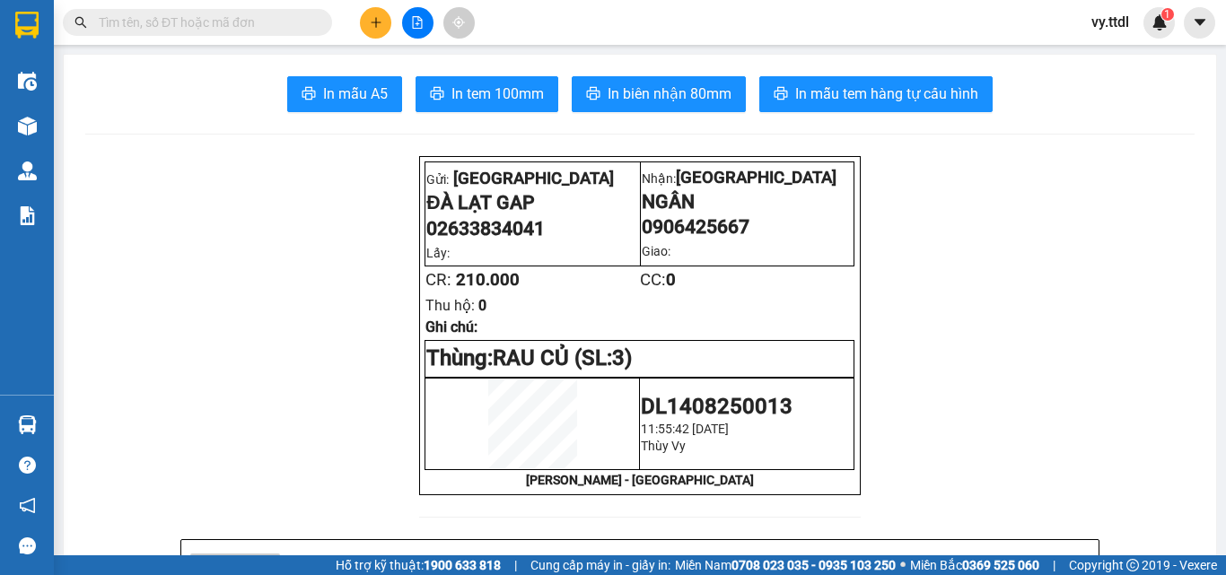  Describe the element at coordinates (1001, 565) in the screenshot. I see `strong: 0369 525 060` at that location.